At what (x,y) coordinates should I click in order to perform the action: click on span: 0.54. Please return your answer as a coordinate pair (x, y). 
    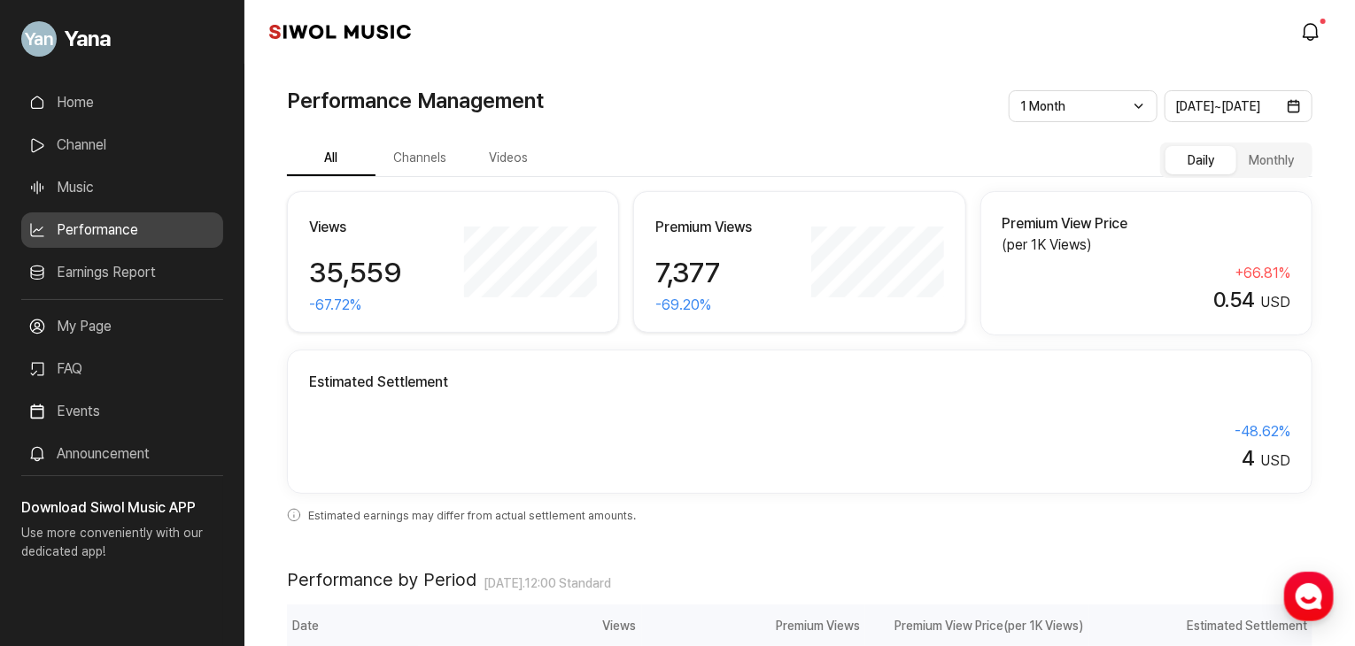
    Looking at the image, I should click on (1234, 299).